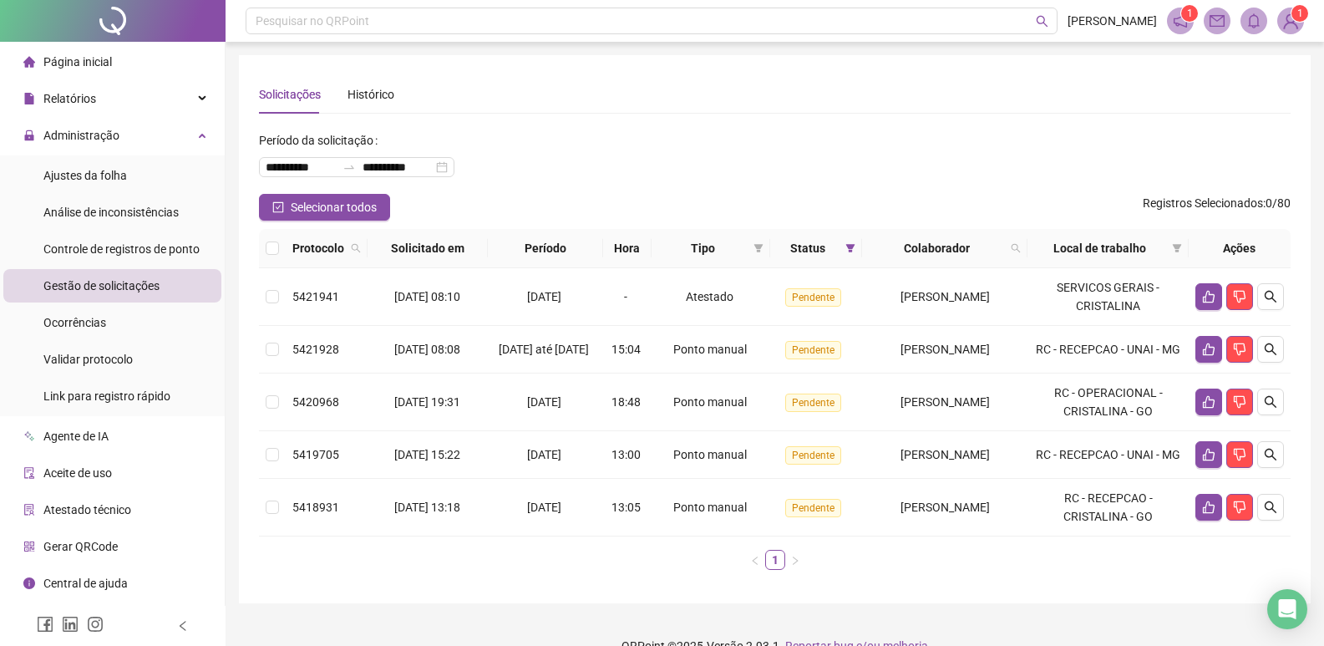 The width and height of the screenshot is (1324, 646). I want to click on td: RC - OPERACIONAL - CRISTALINA - GO, so click(1108, 402).